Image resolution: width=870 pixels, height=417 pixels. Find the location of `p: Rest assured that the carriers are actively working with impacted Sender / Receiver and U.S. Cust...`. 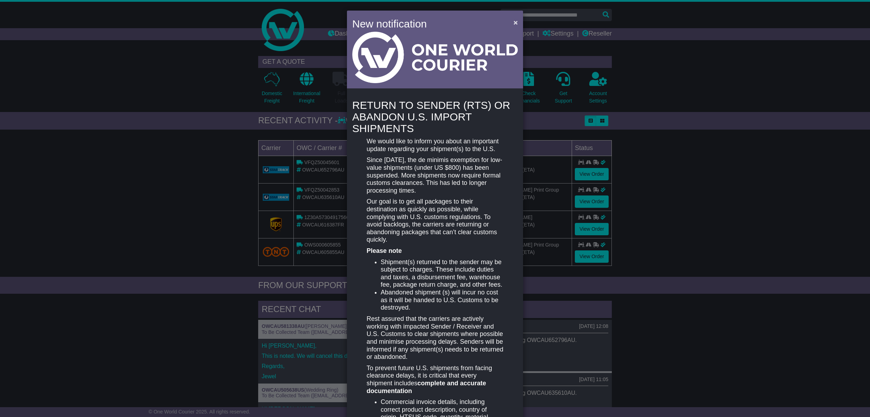

p: Rest assured that the carriers are actively working with impacted Sender / Receiver and U.S. Cust... is located at coordinates (435, 338).